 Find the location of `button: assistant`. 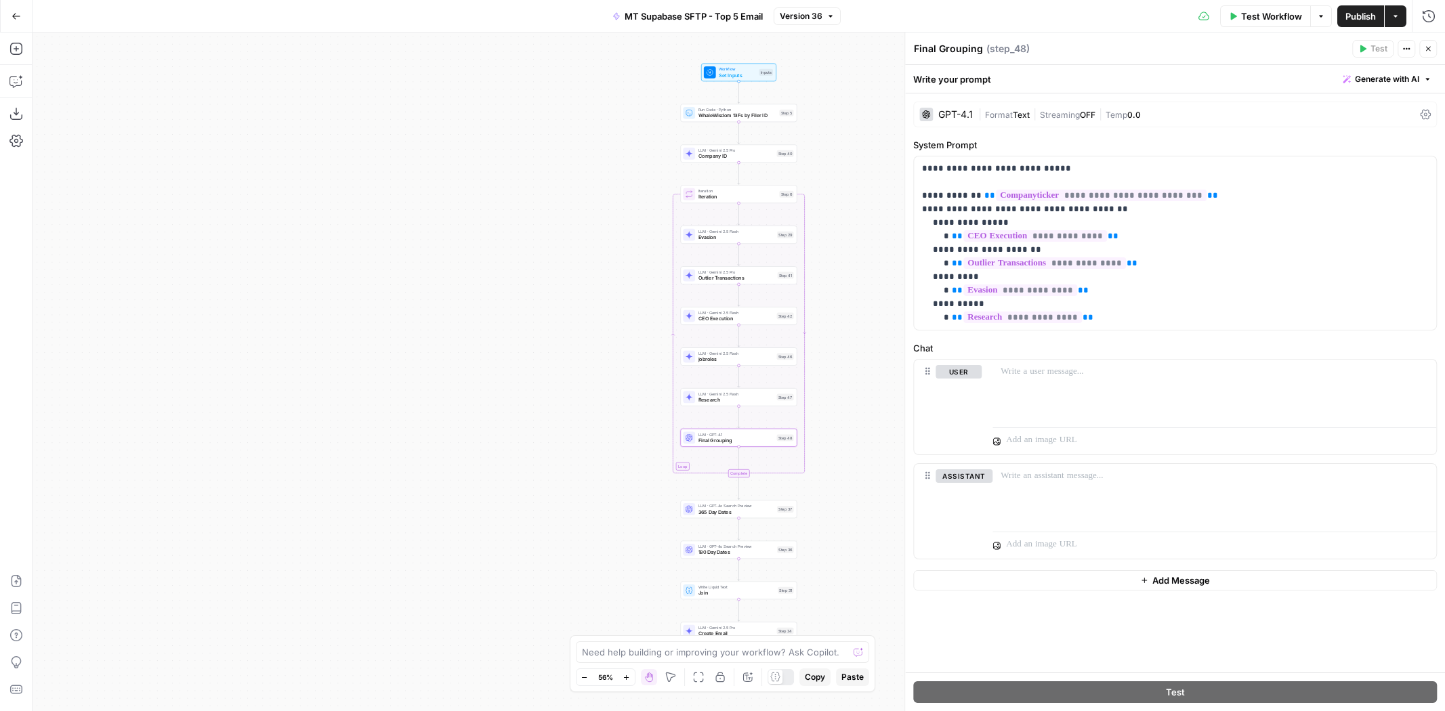

button: assistant is located at coordinates (964, 476).